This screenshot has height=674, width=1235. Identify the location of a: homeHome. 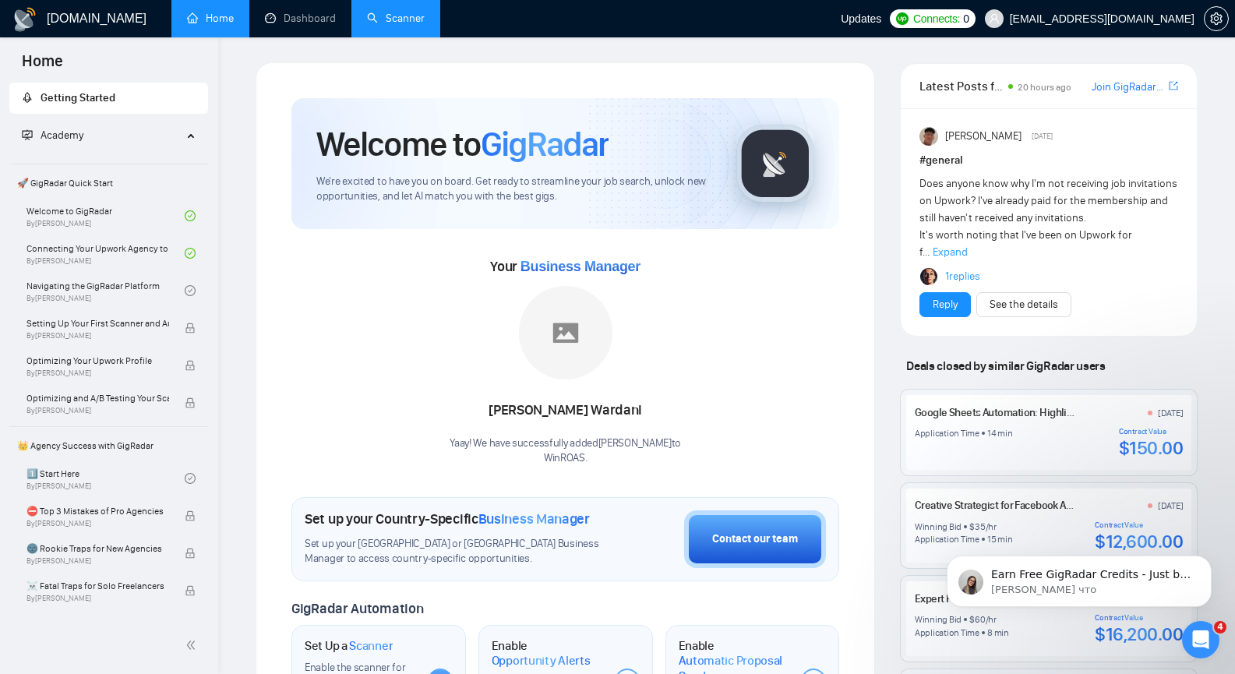
(210, 18).